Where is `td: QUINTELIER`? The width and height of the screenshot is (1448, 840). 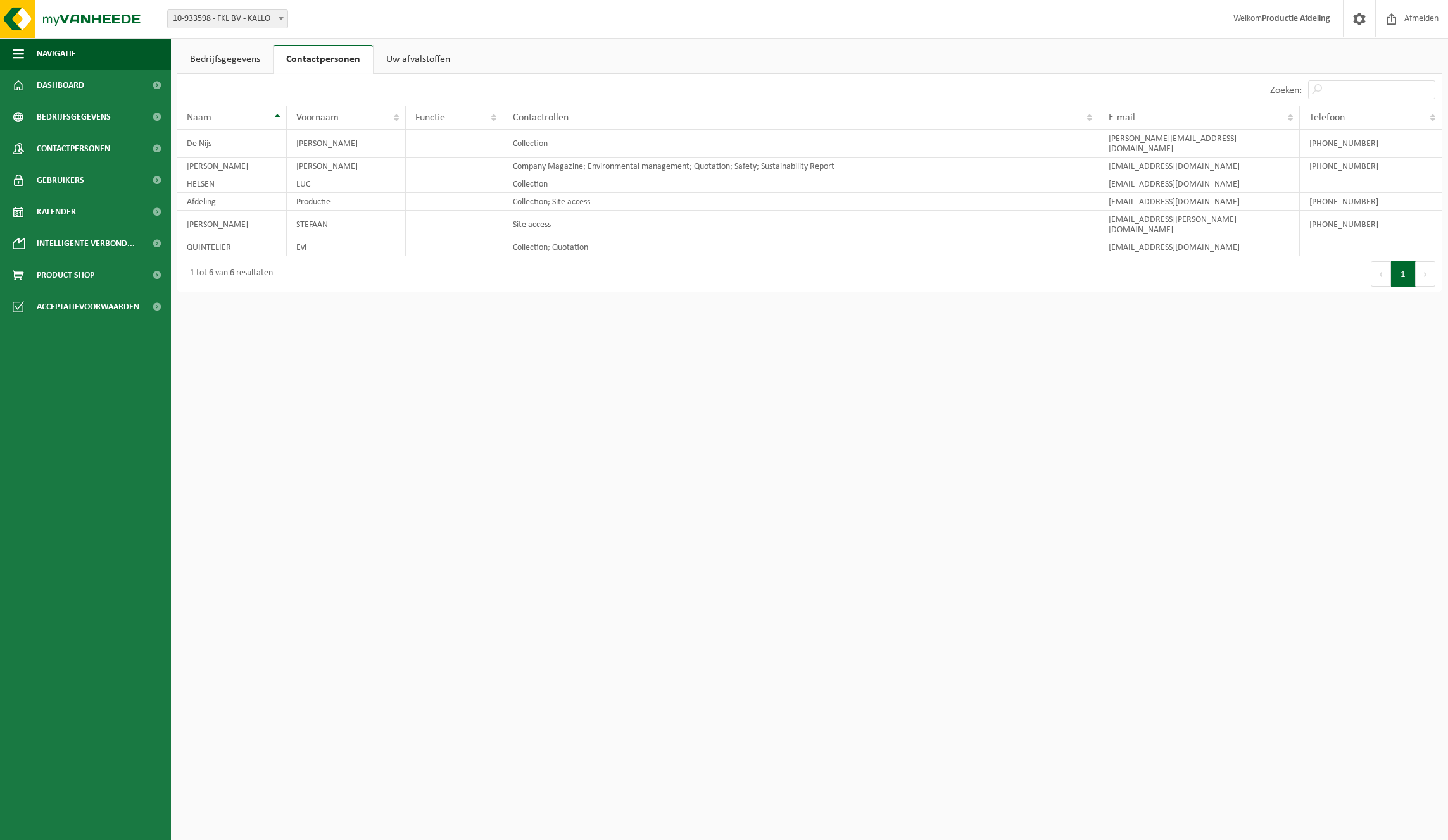
td: QUINTELIER is located at coordinates (232, 247).